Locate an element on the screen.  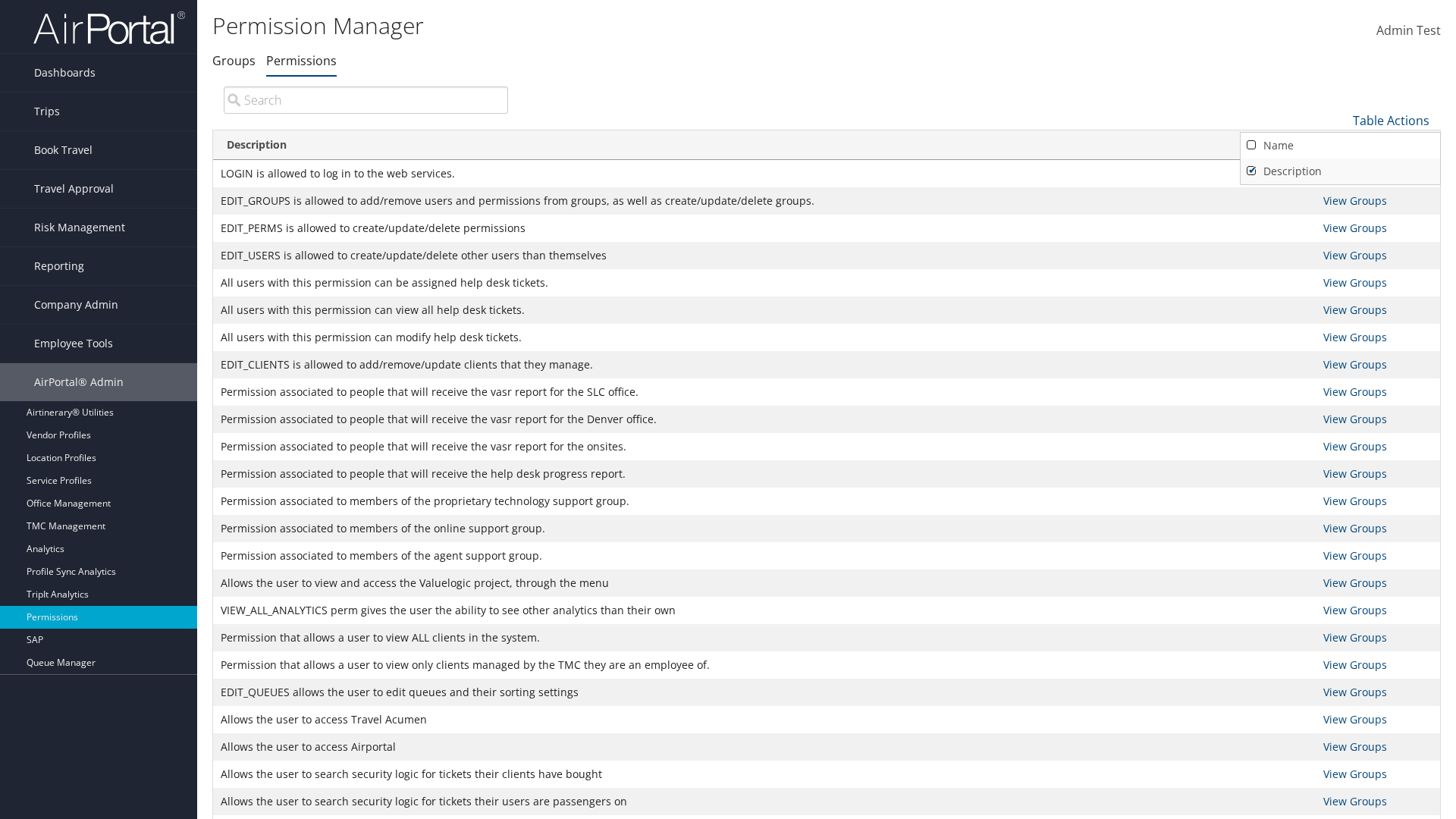
span: Reporting is located at coordinates (59, 266).